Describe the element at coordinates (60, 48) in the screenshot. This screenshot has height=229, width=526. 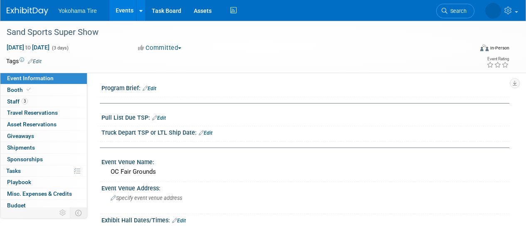
I see `span: (3 days)` at that location.